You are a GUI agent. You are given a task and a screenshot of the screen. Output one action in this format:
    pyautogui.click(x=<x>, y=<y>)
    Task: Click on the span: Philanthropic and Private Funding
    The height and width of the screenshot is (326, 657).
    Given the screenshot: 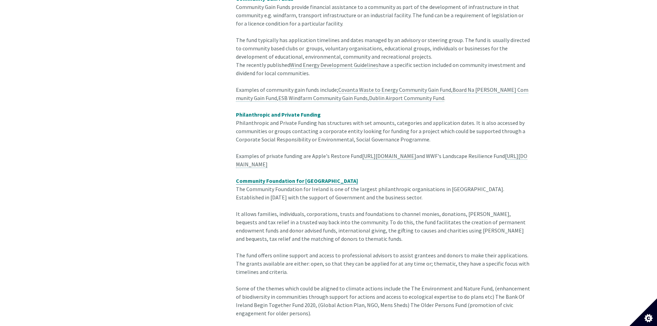 What is the action you would take?
    pyautogui.click(x=278, y=114)
    